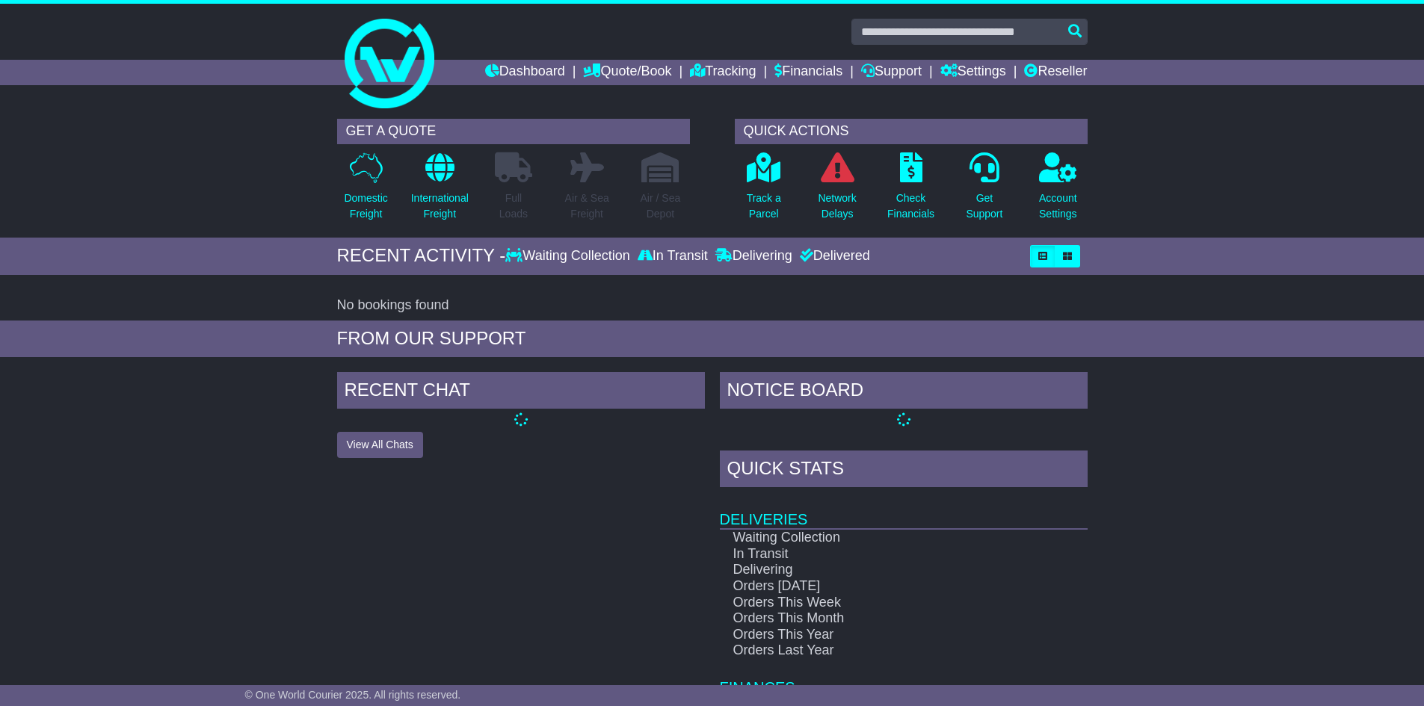 This screenshot has height=706, width=1424. Describe the element at coordinates (877, 570) in the screenshot. I see `td: Delivering` at that location.